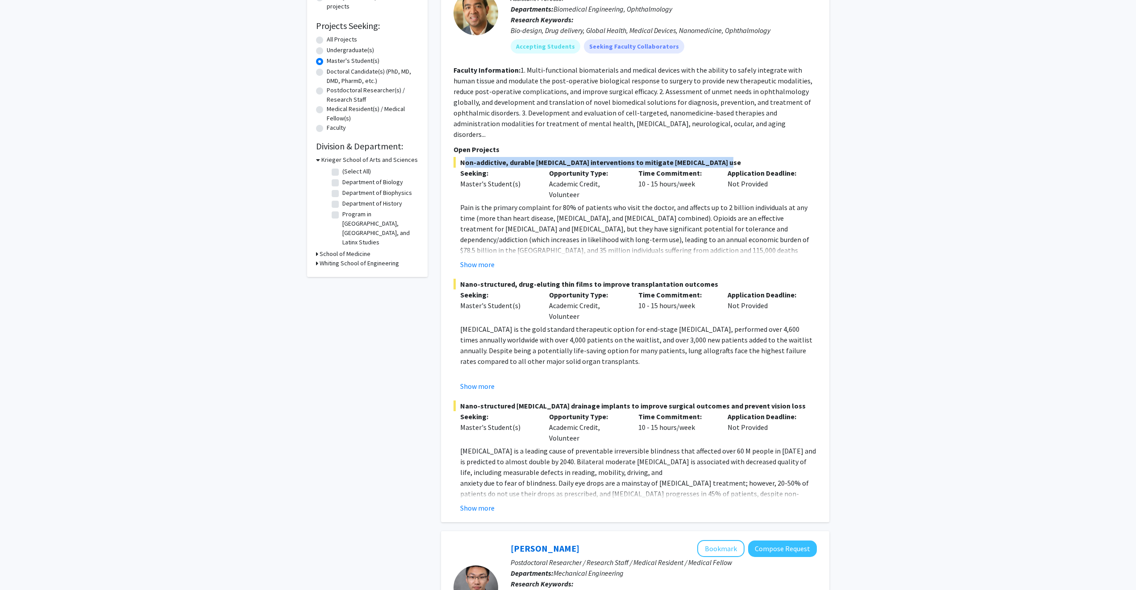  What do you see at coordinates (367, 26) in the screenshot?
I see `h2: Projects Seeking:` at bounding box center [367, 26].